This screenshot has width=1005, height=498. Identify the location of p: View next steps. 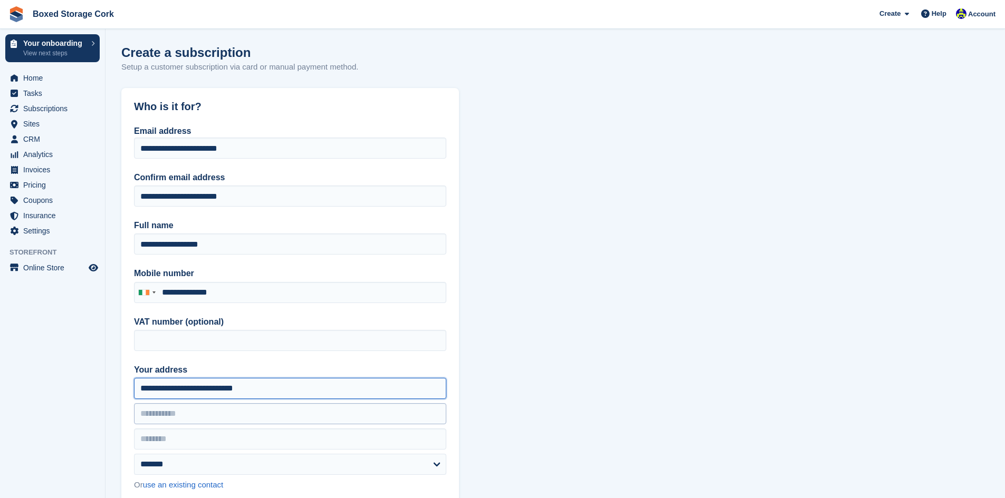
(54, 53).